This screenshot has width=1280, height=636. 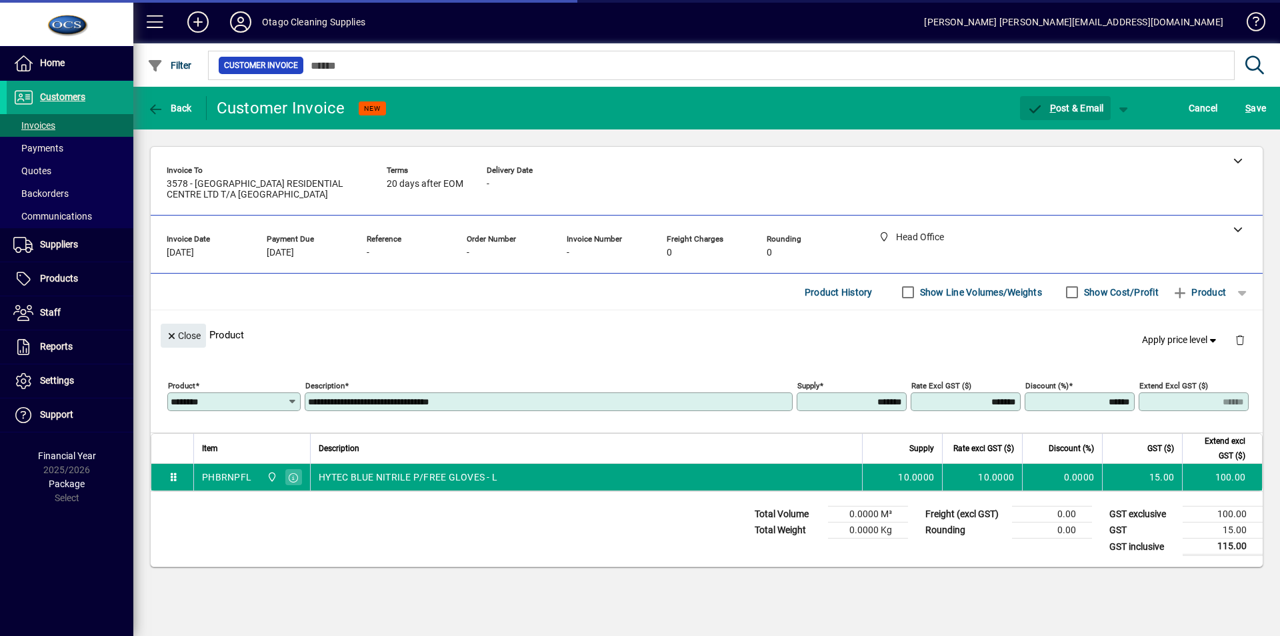 I want to click on div: Otago Cleaning Supplies, so click(x=313, y=22).